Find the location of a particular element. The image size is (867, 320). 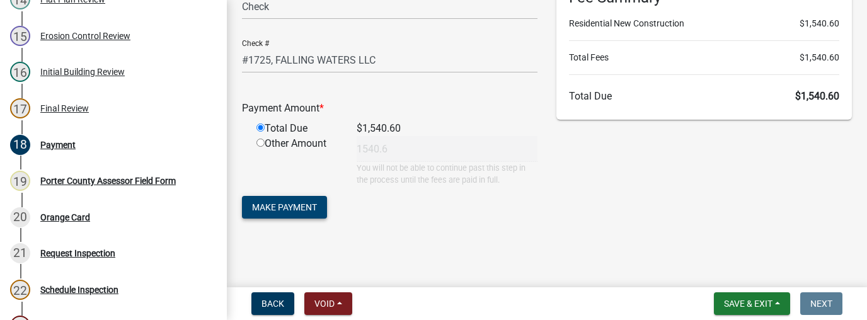

div: Other Amount is located at coordinates (297, 161).